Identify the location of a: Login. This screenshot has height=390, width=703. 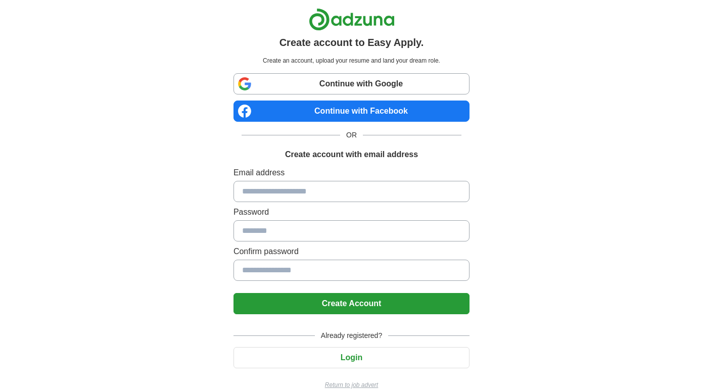
(351, 357).